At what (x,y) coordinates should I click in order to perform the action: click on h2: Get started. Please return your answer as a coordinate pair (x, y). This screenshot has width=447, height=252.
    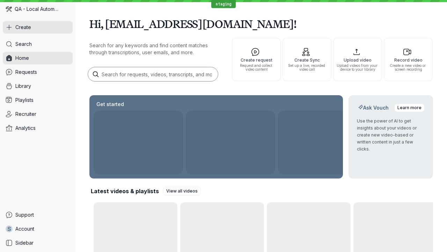
    Looking at the image, I should click on (110, 104).